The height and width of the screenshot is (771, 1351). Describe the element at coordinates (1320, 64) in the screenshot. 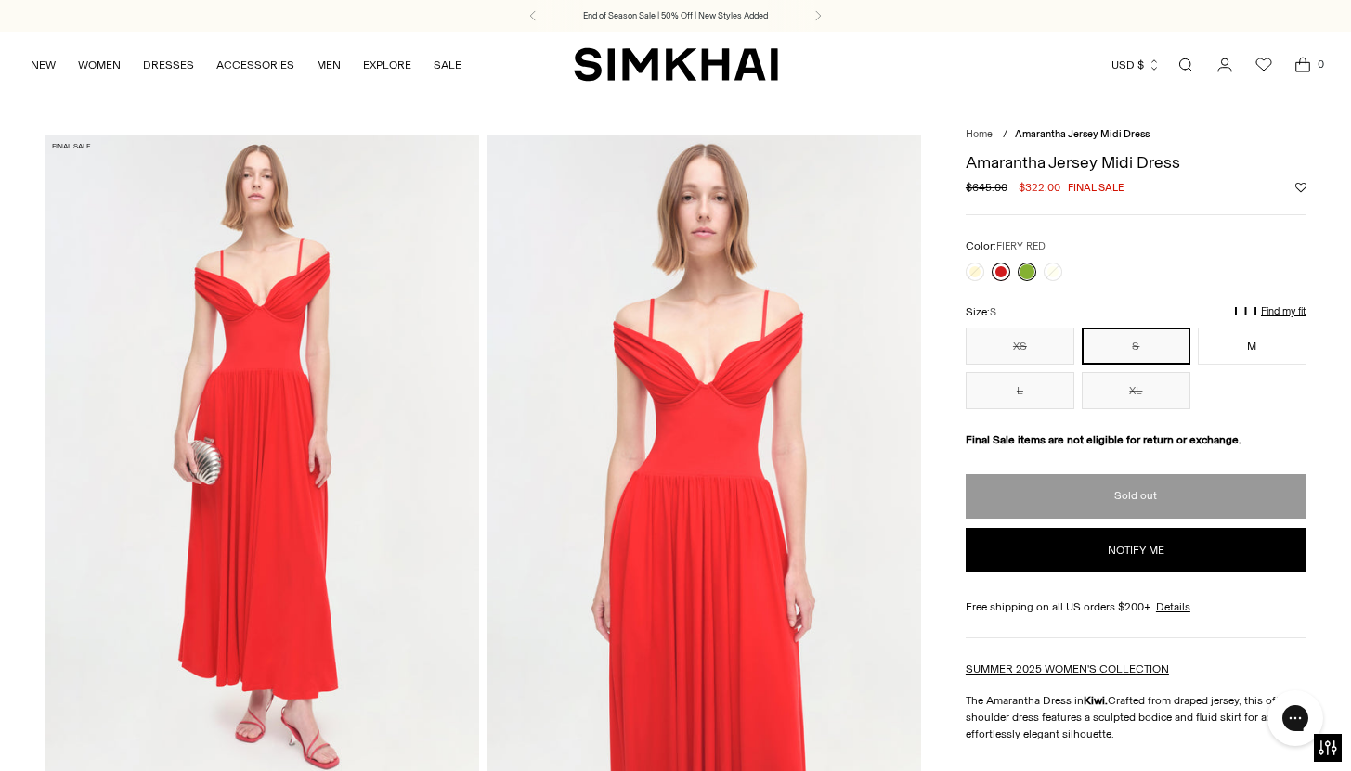

I see `span: 0` at that location.